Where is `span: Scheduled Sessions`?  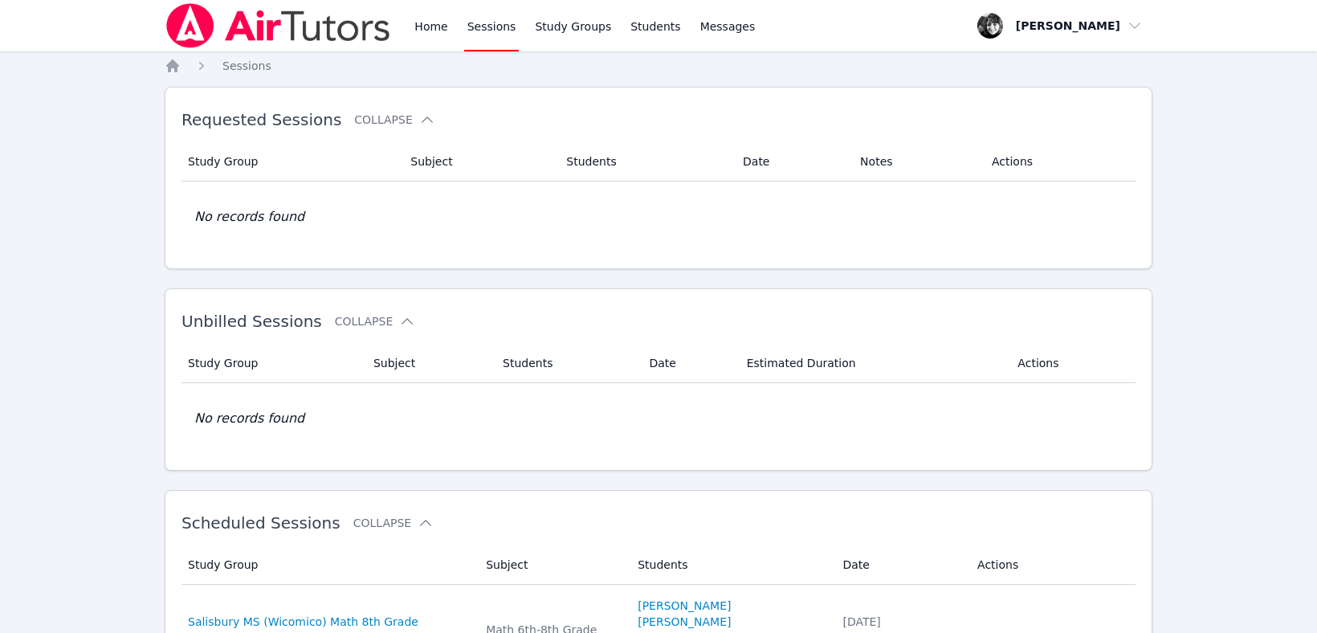
span: Scheduled Sessions is located at coordinates (261, 523).